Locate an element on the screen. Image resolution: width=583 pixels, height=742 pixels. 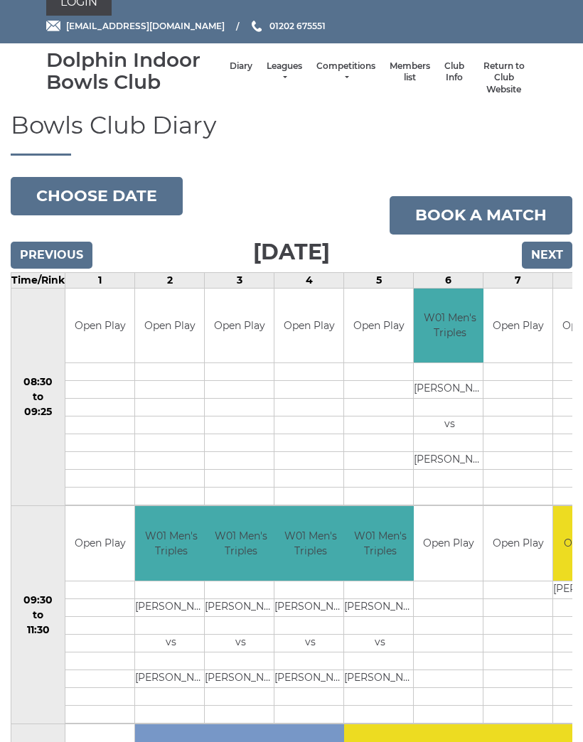
input: Previous is located at coordinates (51, 255).